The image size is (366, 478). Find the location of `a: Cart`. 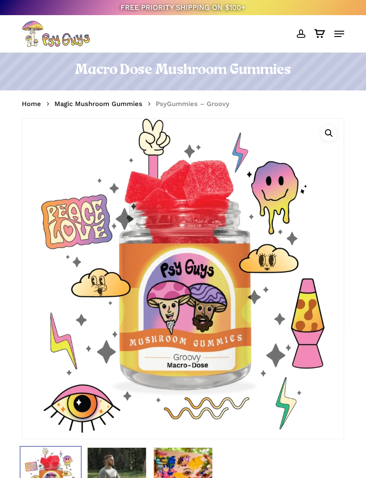

a: Cart is located at coordinates (319, 34).